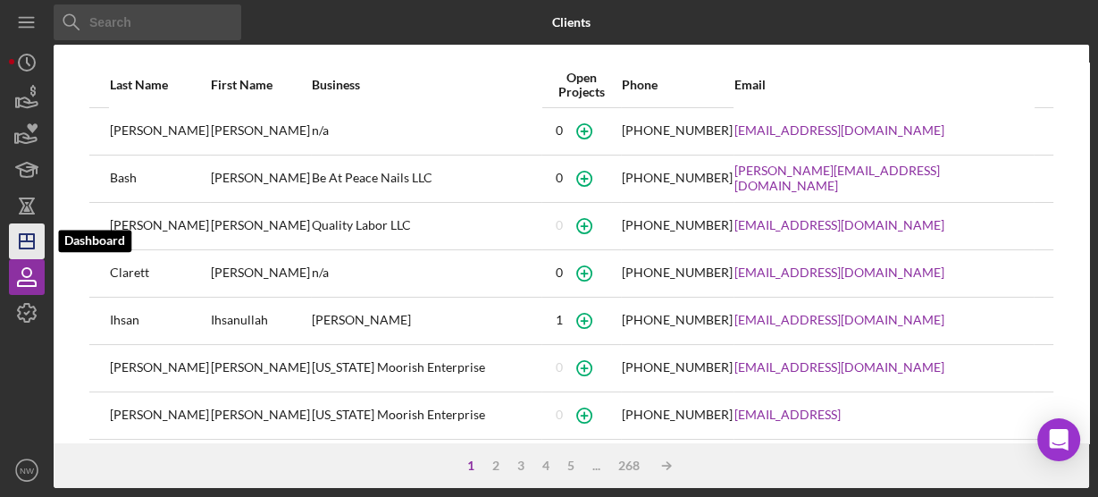  I want to click on div: Clarett, so click(159, 273).